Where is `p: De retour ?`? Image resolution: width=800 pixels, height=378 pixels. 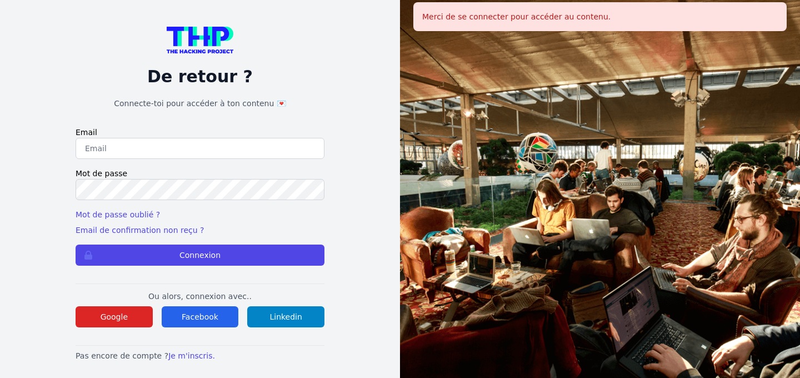
p: De retour ? is located at coordinates (200, 77).